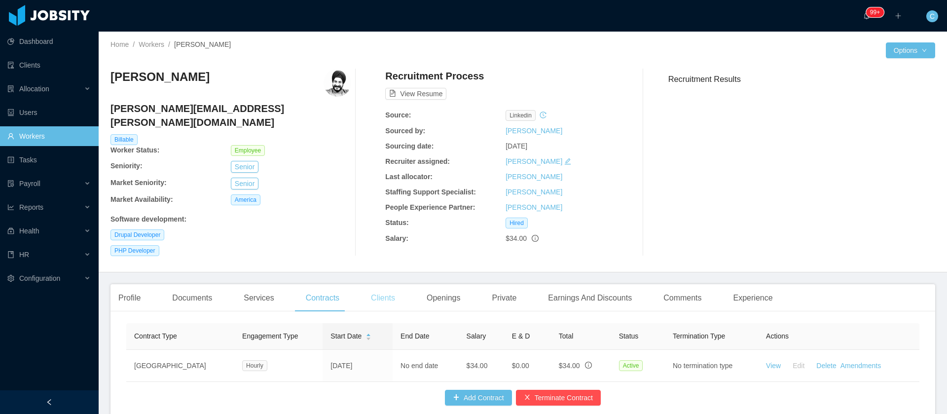 This screenshot has width=947, height=414. Describe the element at coordinates (443, 298) in the screenshot. I see `div: Openings` at that location.